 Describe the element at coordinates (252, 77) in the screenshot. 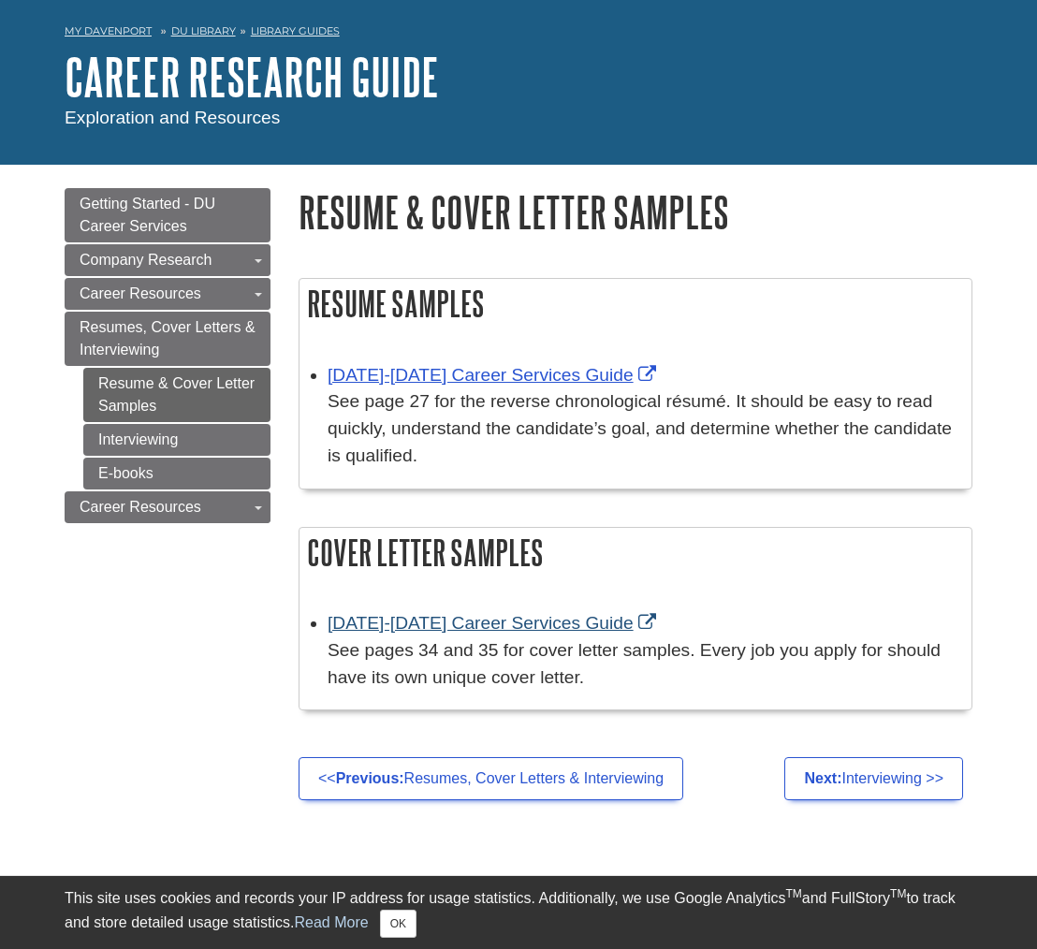

I see `a: Career Research Guide` at that location.